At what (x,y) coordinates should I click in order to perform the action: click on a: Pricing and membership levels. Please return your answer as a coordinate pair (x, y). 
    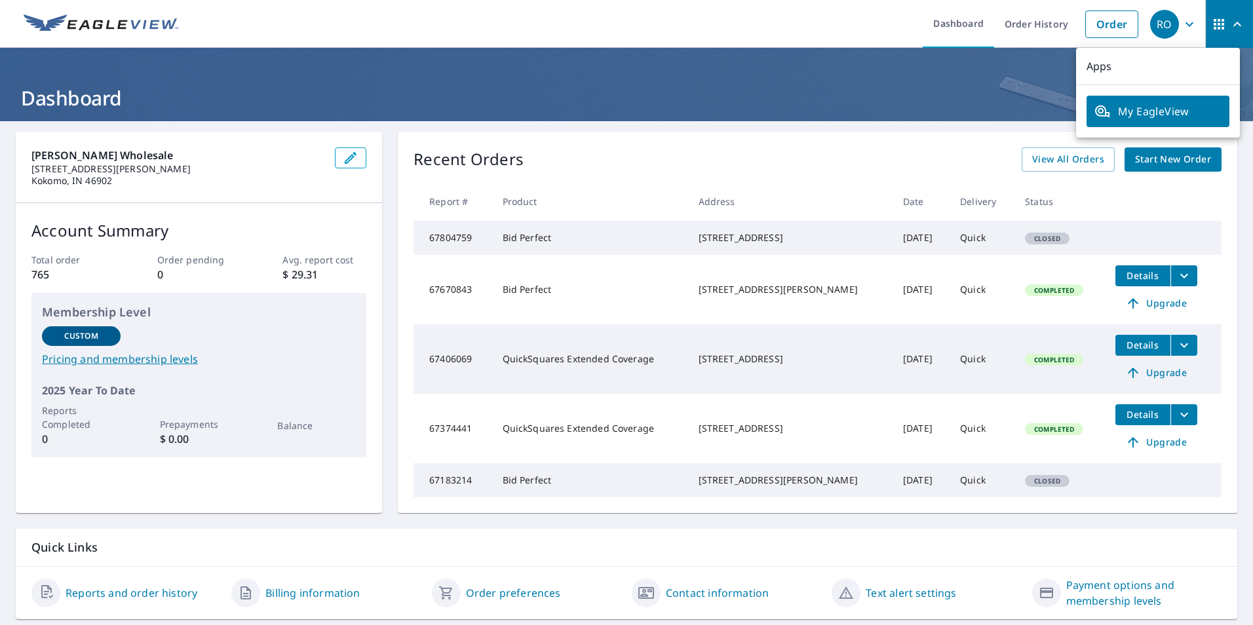
    Looking at the image, I should click on (199, 359).